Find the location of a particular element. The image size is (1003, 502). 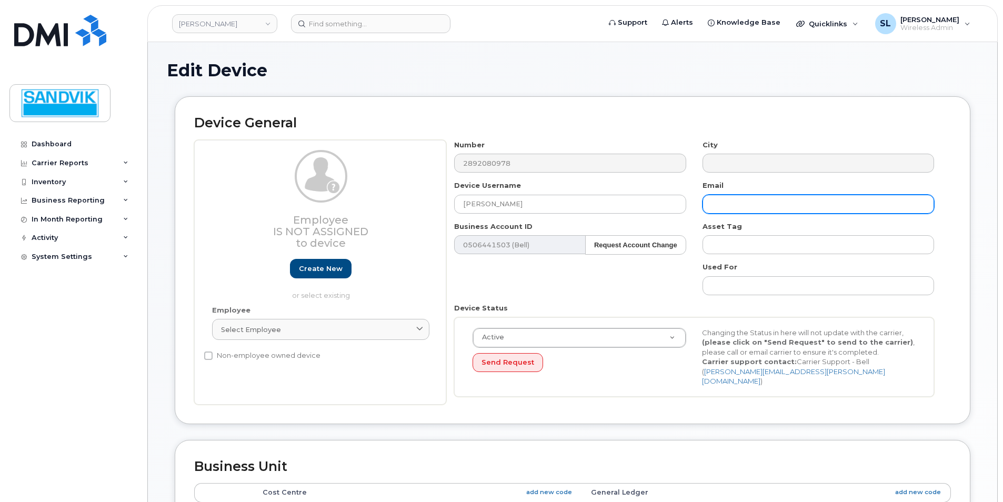

p: or select existing is located at coordinates (320, 295).